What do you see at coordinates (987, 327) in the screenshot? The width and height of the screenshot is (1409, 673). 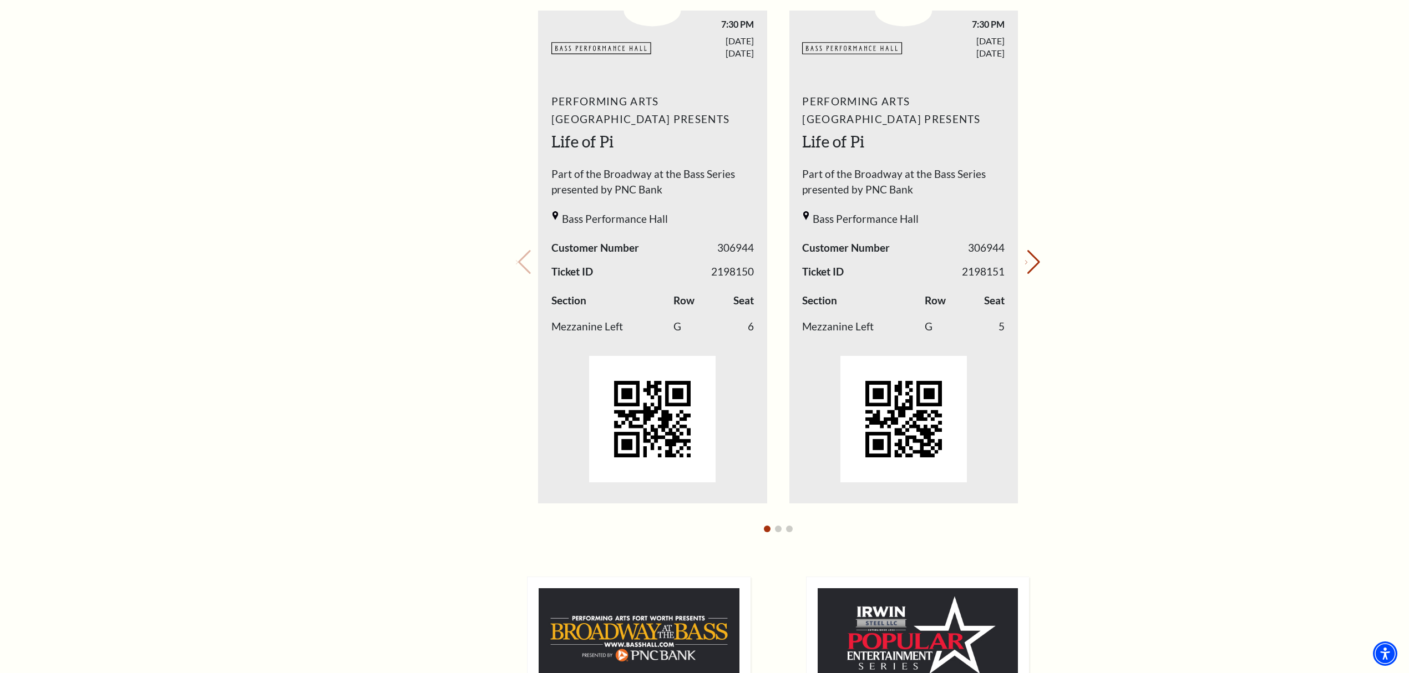 I see `td: 5` at bounding box center [987, 327].